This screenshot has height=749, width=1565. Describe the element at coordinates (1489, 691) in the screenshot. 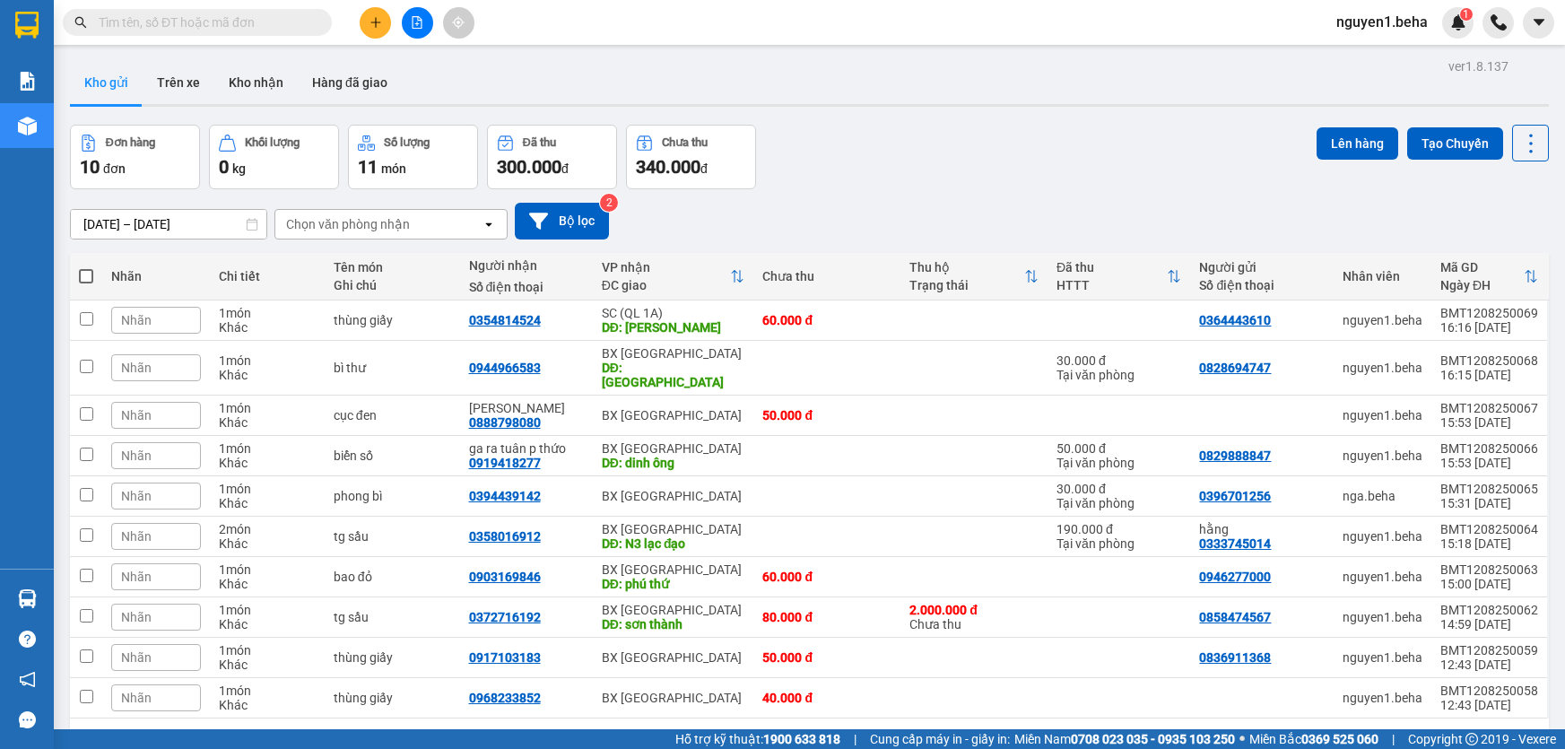

I see `div: BMT1208250058` at that location.